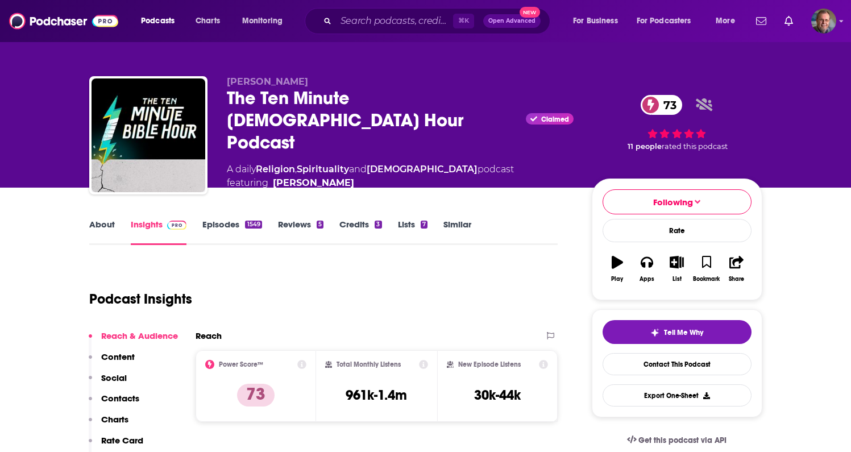  Describe the element at coordinates (490, 365) in the screenshot. I see `h2: New Episode Listens` at that location.